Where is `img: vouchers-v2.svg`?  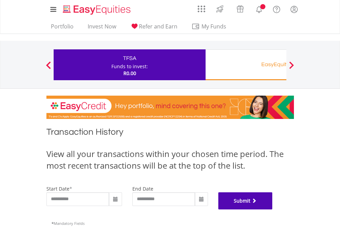 img: vouchers-v2.svg is located at coordinates (240, 9).